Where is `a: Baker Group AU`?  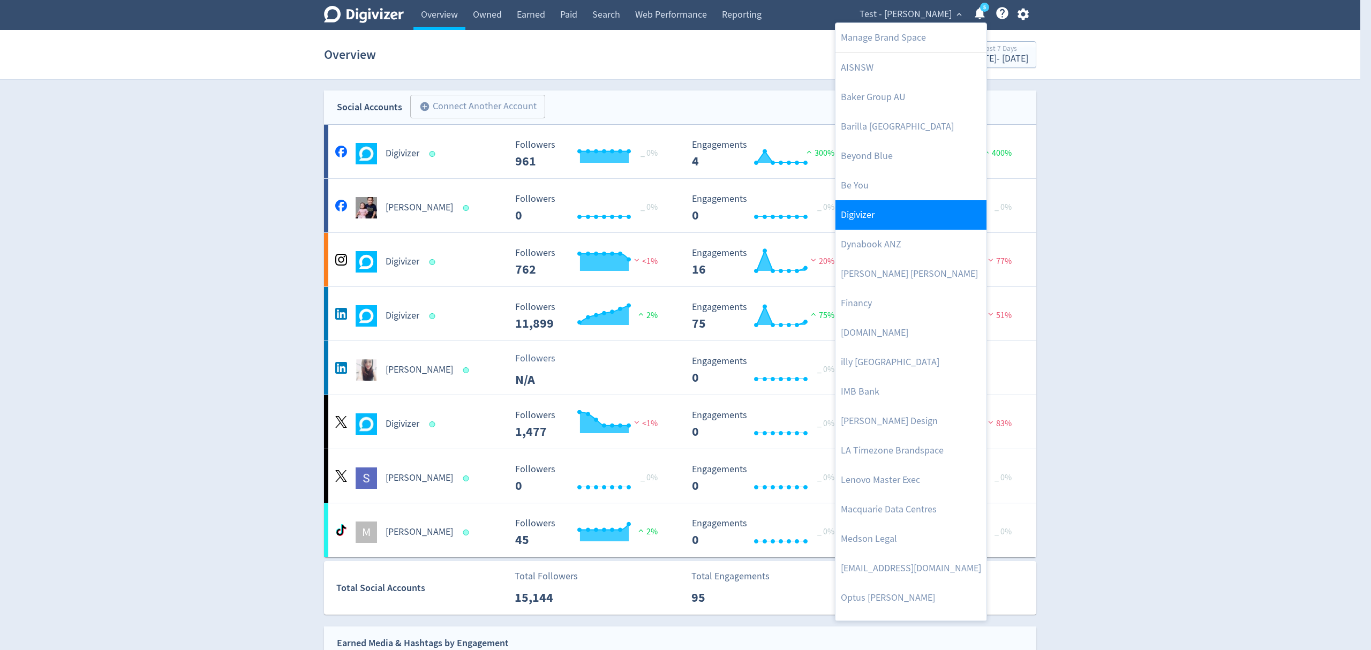 a: Baker Group AU is located at coordinates (911, 97).